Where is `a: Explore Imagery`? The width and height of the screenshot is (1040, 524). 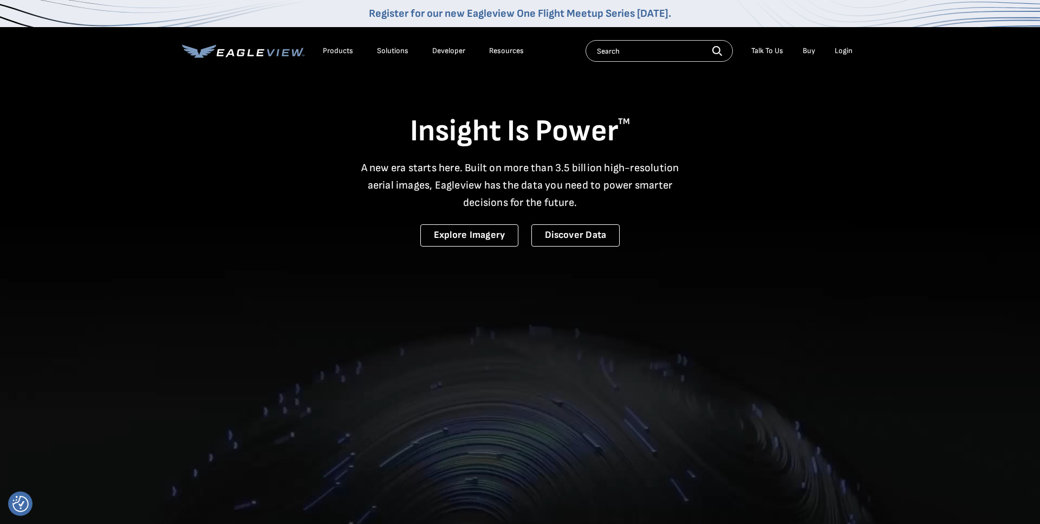 a: Explore Imagery is located at coordinates (469, 235).